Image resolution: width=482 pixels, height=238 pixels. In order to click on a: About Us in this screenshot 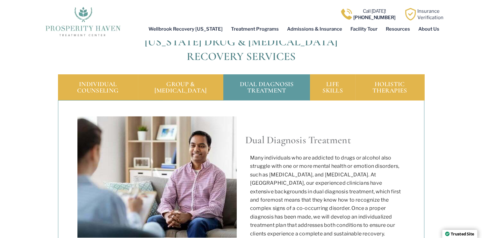, I will do `click(429, 29)`.